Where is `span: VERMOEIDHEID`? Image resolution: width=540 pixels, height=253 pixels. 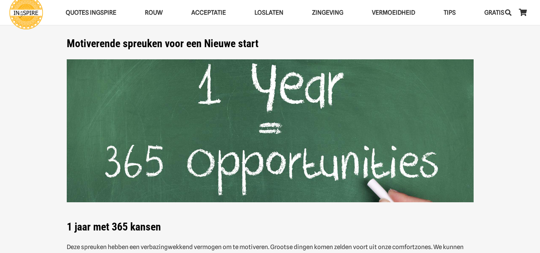 span: VERMOEIDHEID is located at coordinates (393, 12).